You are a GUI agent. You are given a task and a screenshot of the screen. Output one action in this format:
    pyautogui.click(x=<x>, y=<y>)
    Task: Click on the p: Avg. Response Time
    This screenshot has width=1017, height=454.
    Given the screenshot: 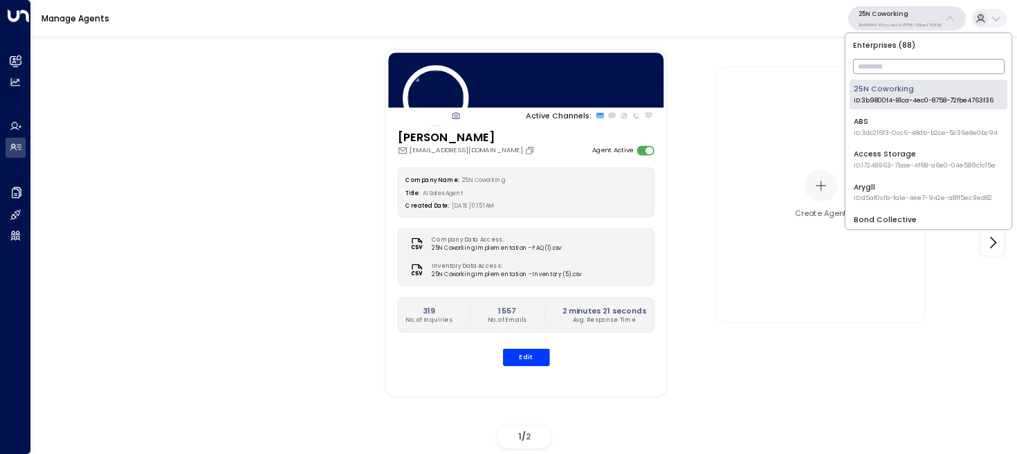 What is the action you would take?
    pyautogui.click(x=604, y=320)
    